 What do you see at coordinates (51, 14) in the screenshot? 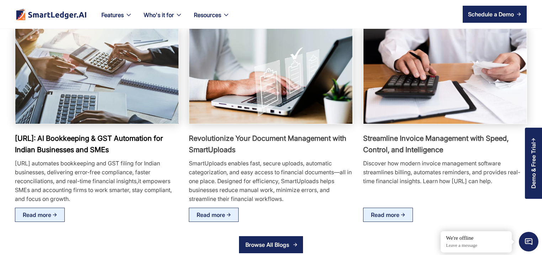
I see `img: footer logo` at bounding box center [51, 14].